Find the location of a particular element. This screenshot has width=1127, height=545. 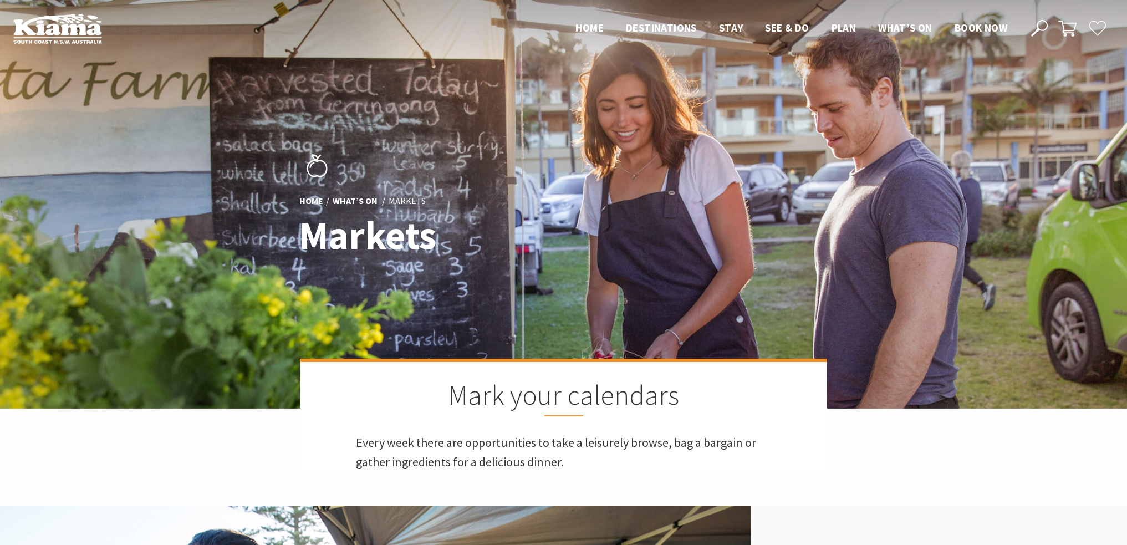

img: Kiama Logo is located at coordinates (58, 28).